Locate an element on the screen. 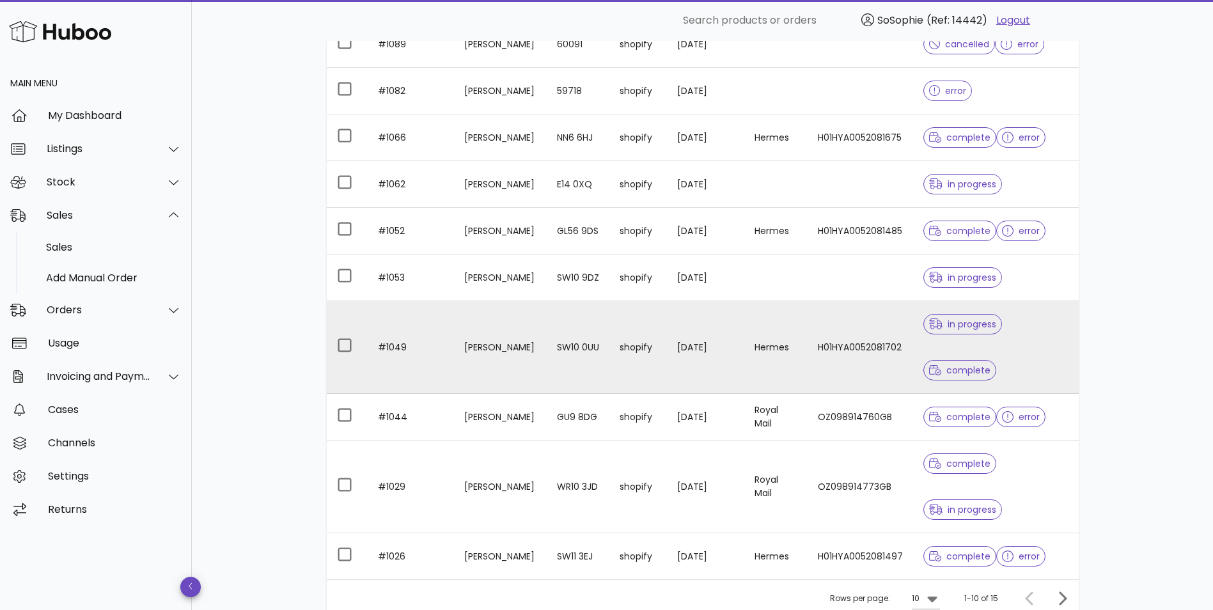 The height and width of the screenshot is (610, 1213). button: Next page is located at coordinates (1062, 598).